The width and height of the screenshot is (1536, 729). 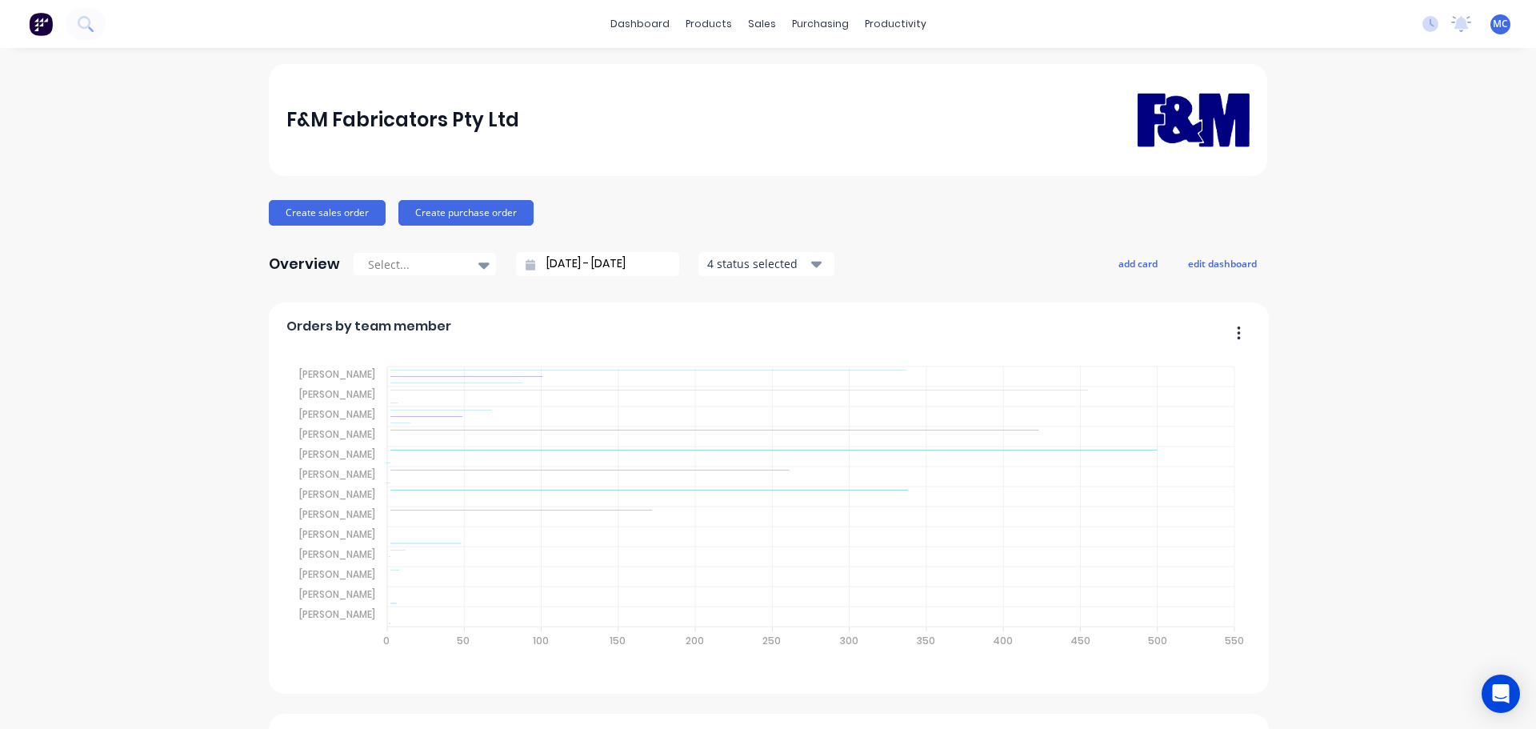 What do you see at coordinates (617, 640) in the screenshot?
I see `tspan: 150` at bounding box center [617, 640].